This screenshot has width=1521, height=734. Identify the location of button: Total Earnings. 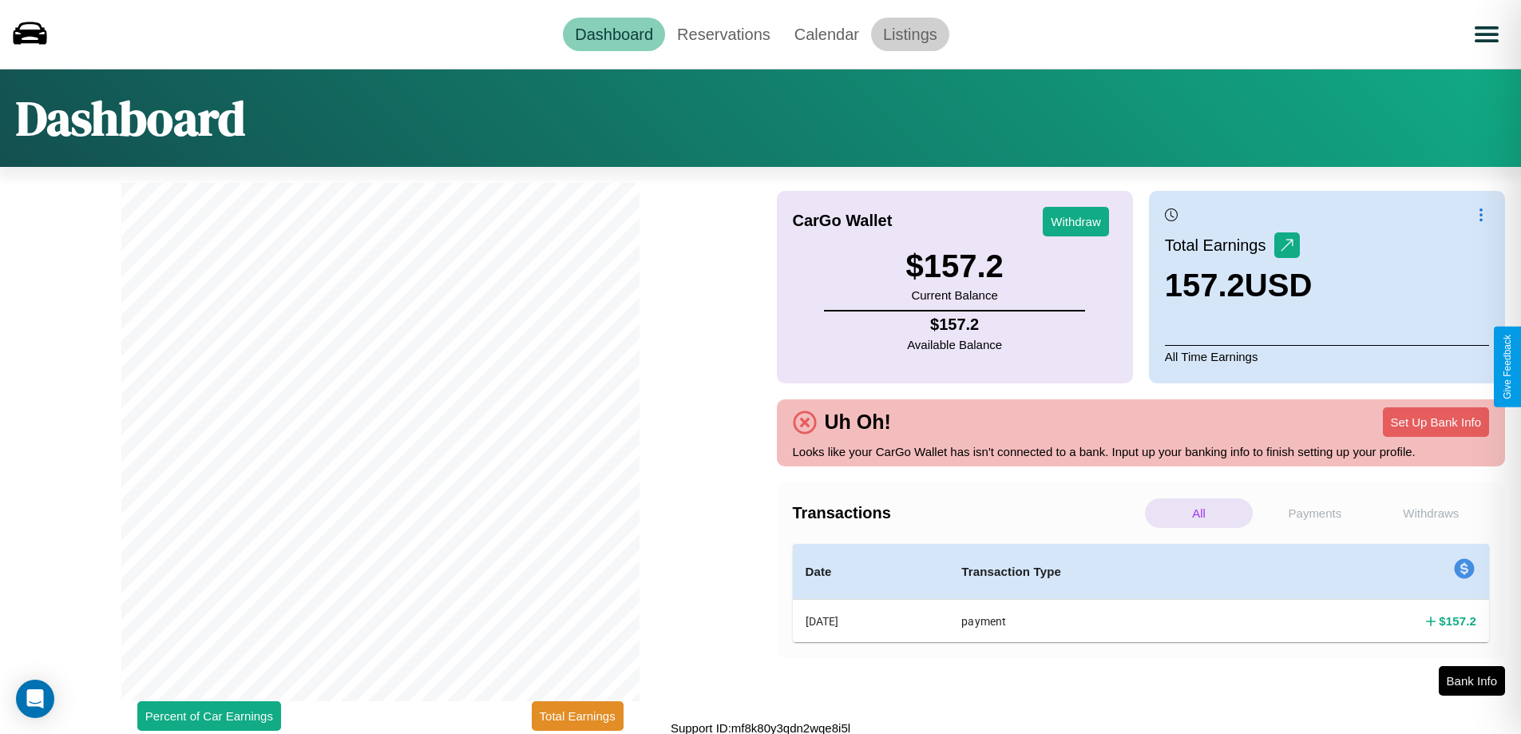
(577, 716).